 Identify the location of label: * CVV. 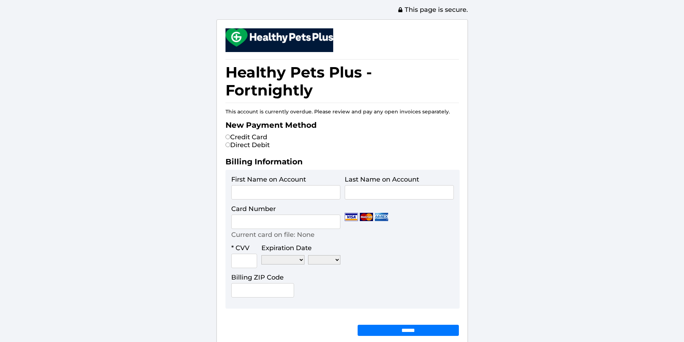
(240, 248).